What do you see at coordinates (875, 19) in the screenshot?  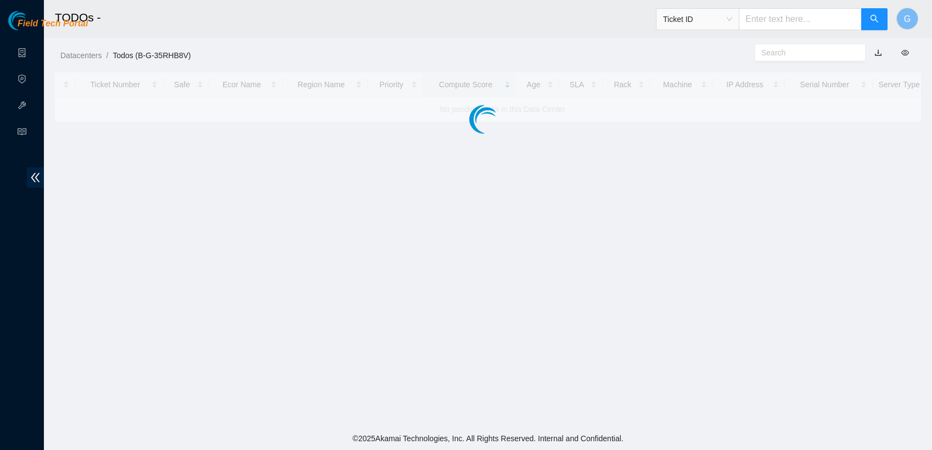 I see `span: search` at bounding box center [875, 19].